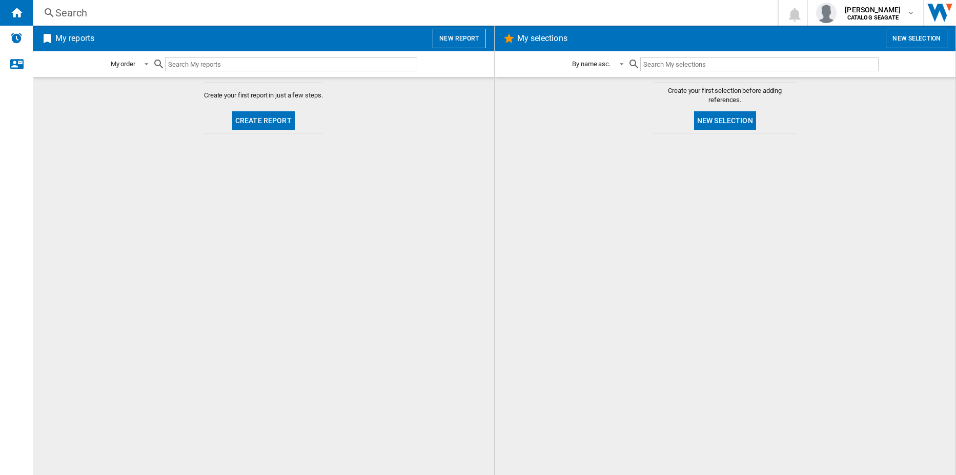 This screenshot has height=475, width=956. I want to click on button: Create report, so click(263, 120).